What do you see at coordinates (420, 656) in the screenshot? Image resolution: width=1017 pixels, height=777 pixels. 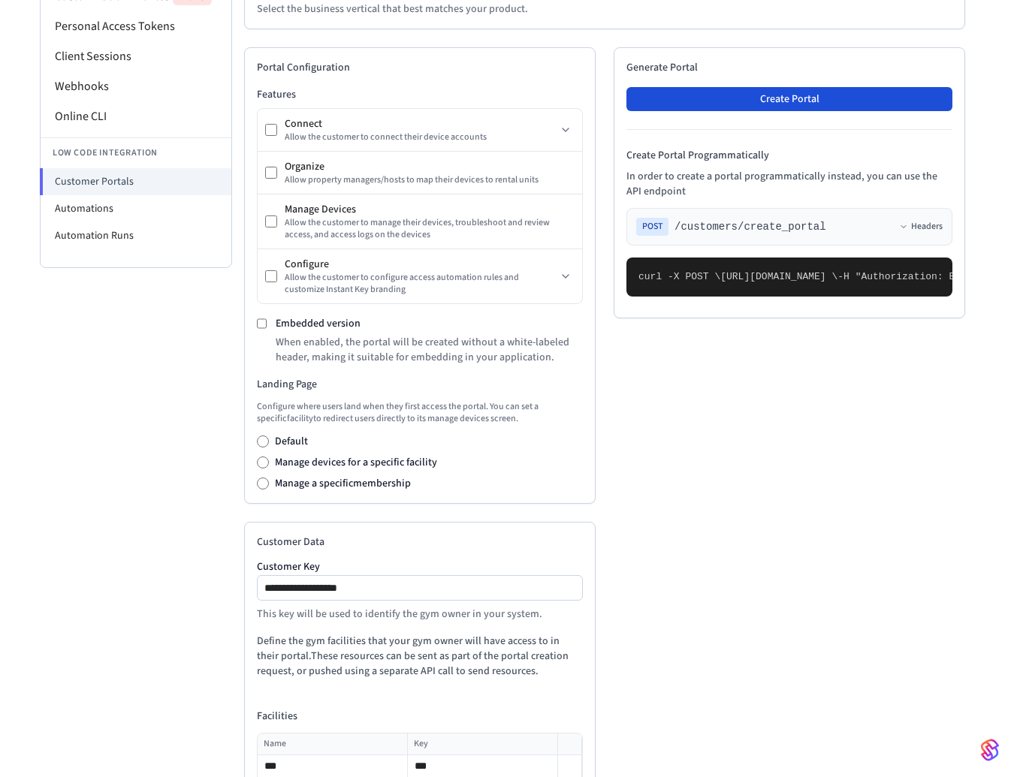 I see `p: Define the gym facilities that your gym owner will have access to in their portal. These resource...` at bounding box center [420, 656].